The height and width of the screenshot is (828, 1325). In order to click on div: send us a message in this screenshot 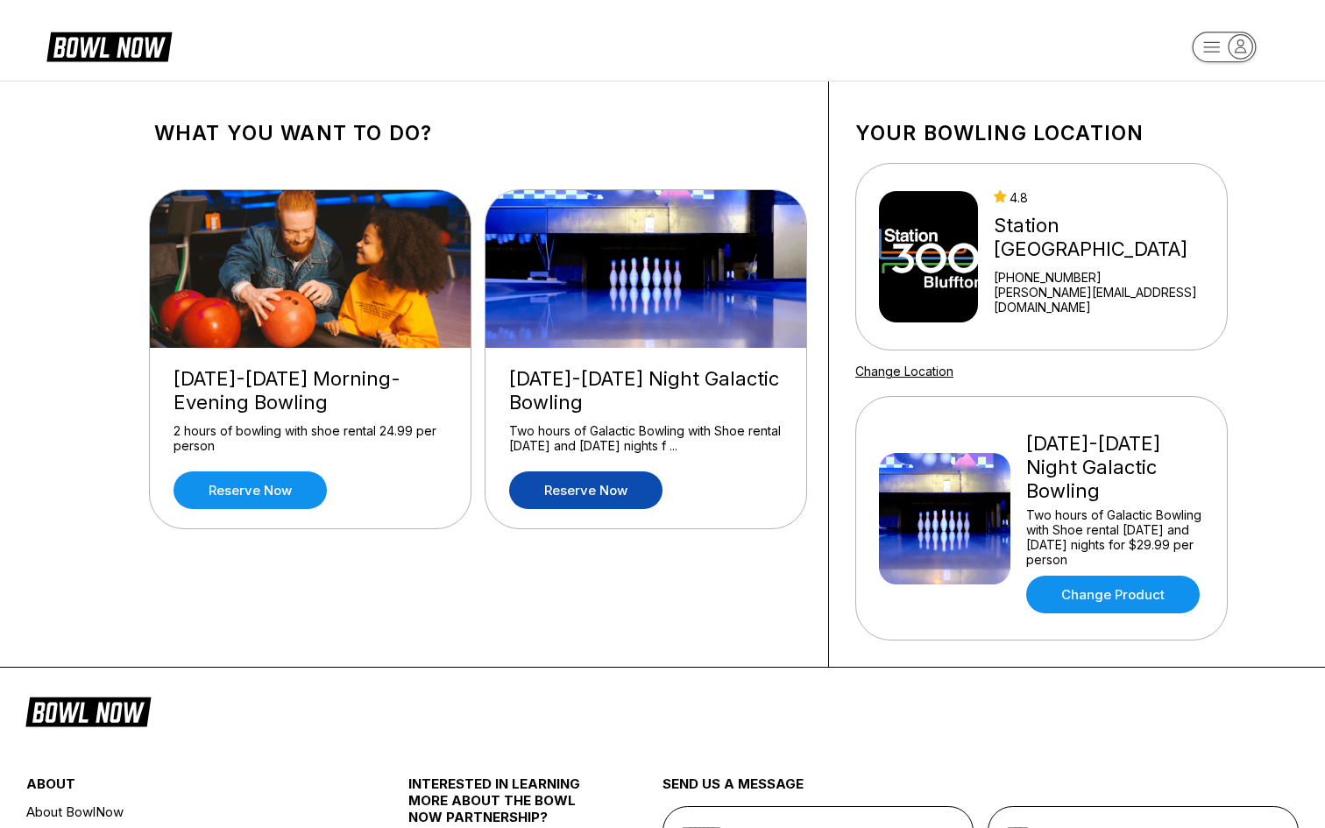, I will do `click(980, 790)`.